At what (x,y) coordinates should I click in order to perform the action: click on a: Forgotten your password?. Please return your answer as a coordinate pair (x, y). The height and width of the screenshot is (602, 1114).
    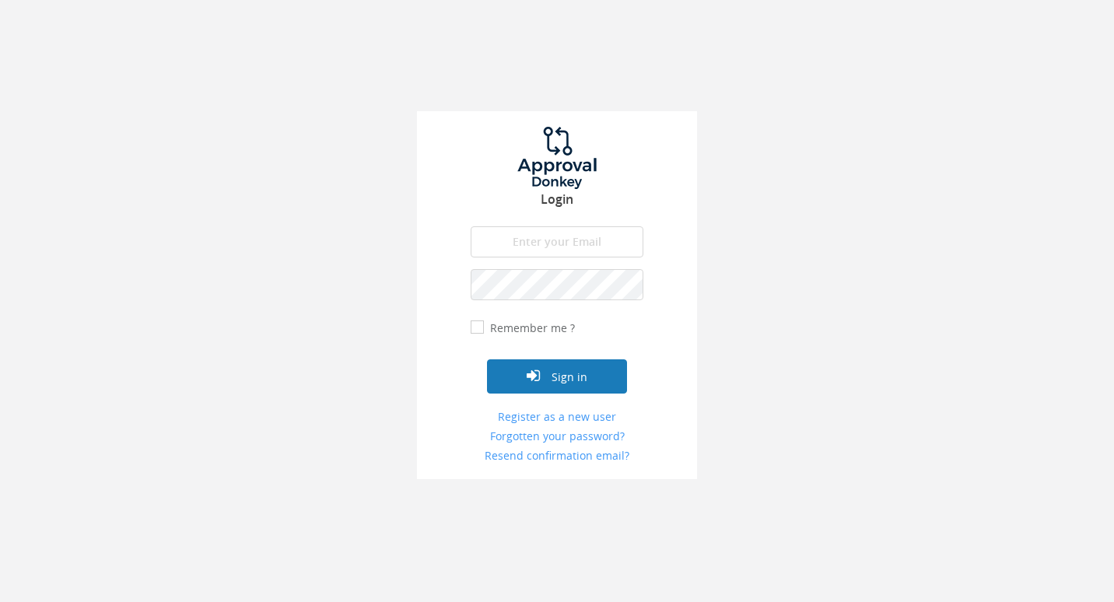
    Looking at the image, I should click on (557, 437).